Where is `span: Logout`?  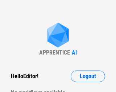 span: Logout is located at coordinates (88, 76).